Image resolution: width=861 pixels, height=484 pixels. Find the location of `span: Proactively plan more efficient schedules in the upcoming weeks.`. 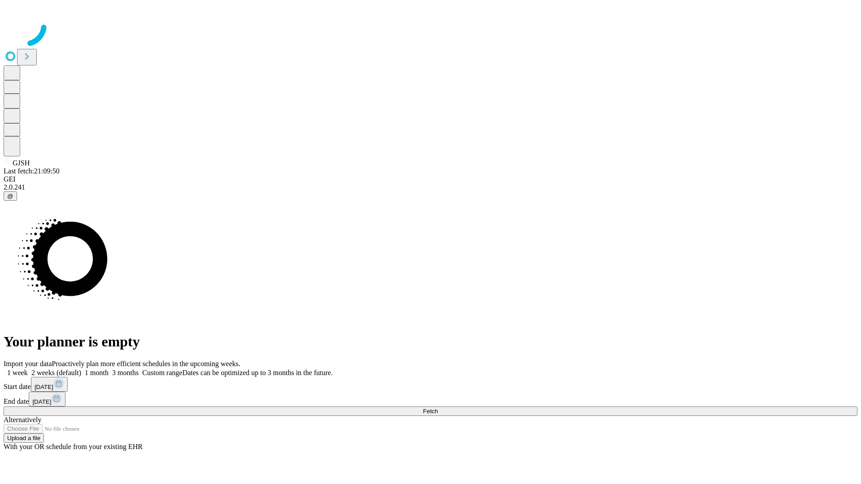

span: Proactively plan more efficient schedules in the upcoming weeks. is located at coordinates (146, 364).